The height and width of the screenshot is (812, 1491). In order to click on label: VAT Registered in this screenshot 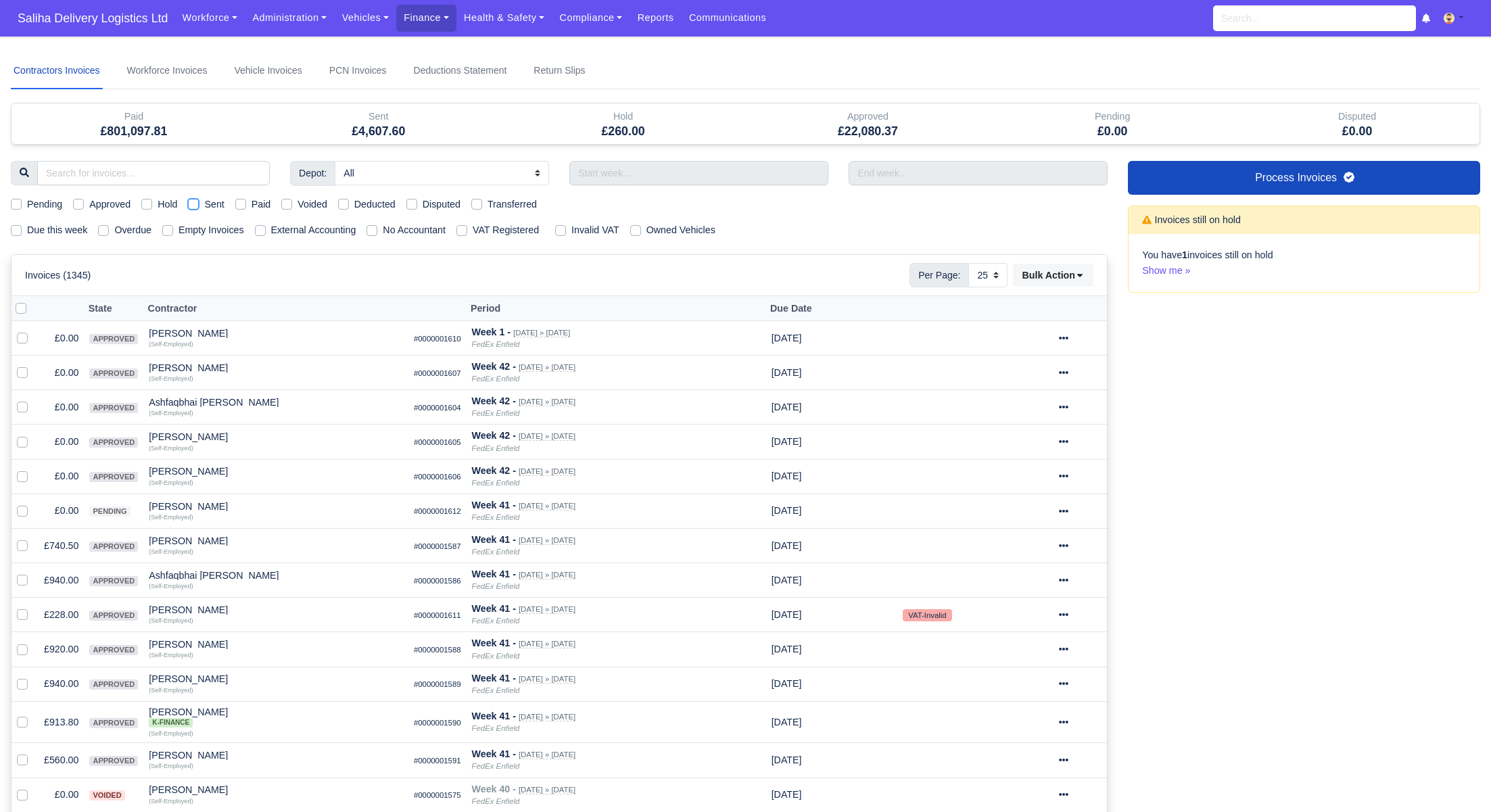, I will do `click(506, 230)`.